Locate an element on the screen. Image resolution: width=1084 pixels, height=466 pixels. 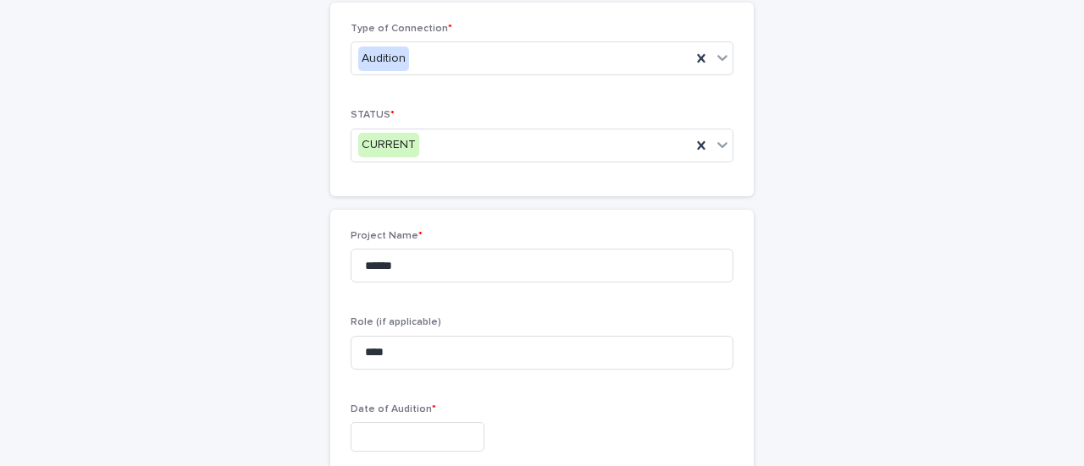
span: Role (if applicable) is located at coordinates (395, 323).